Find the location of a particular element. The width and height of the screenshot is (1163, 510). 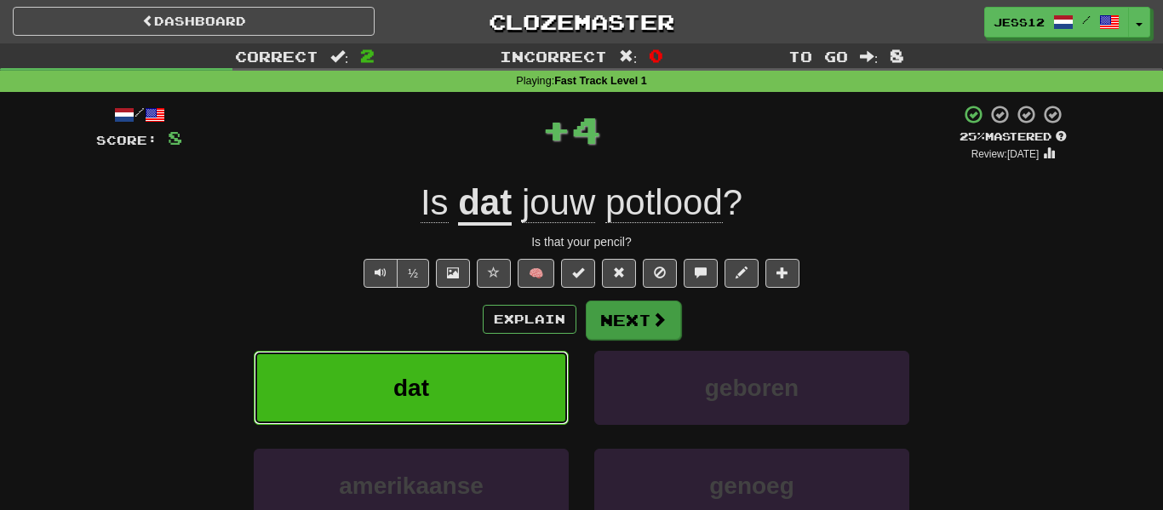

span: Incorrect is located at coordinates (553, 56).